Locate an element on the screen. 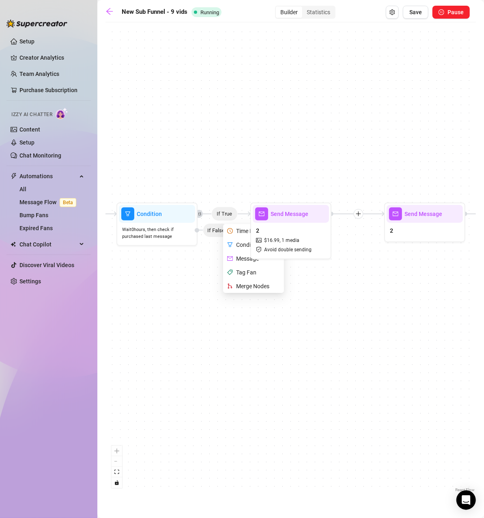  span: Save is located at coordinates (415, 12).